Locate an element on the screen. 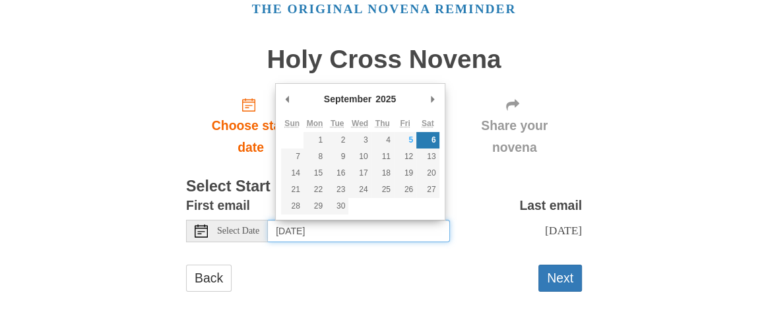 Image resolution: width=768 pixels, height=330 pixels. button: 27 is located at coordinates (428, 189).